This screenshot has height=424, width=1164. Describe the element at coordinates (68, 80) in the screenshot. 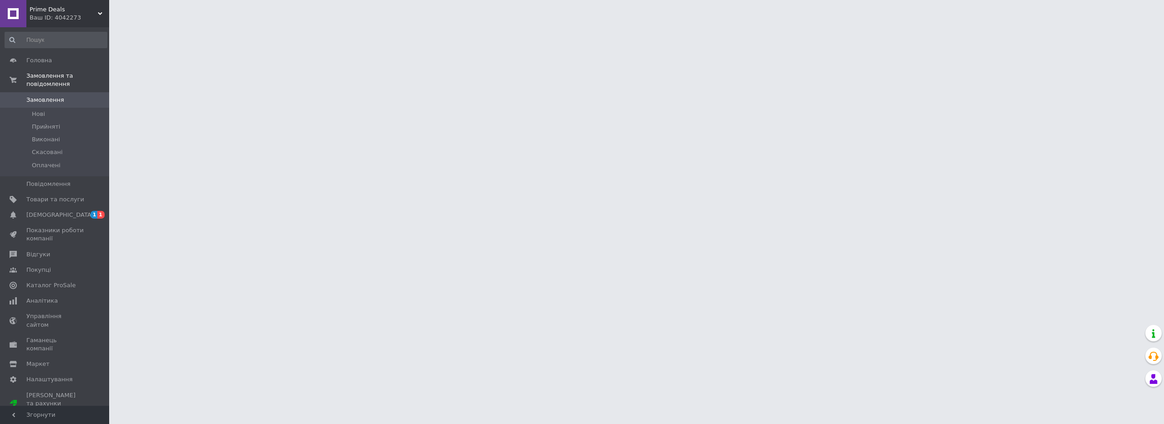

I see `span: Замовлення та повідомлення` at that location.